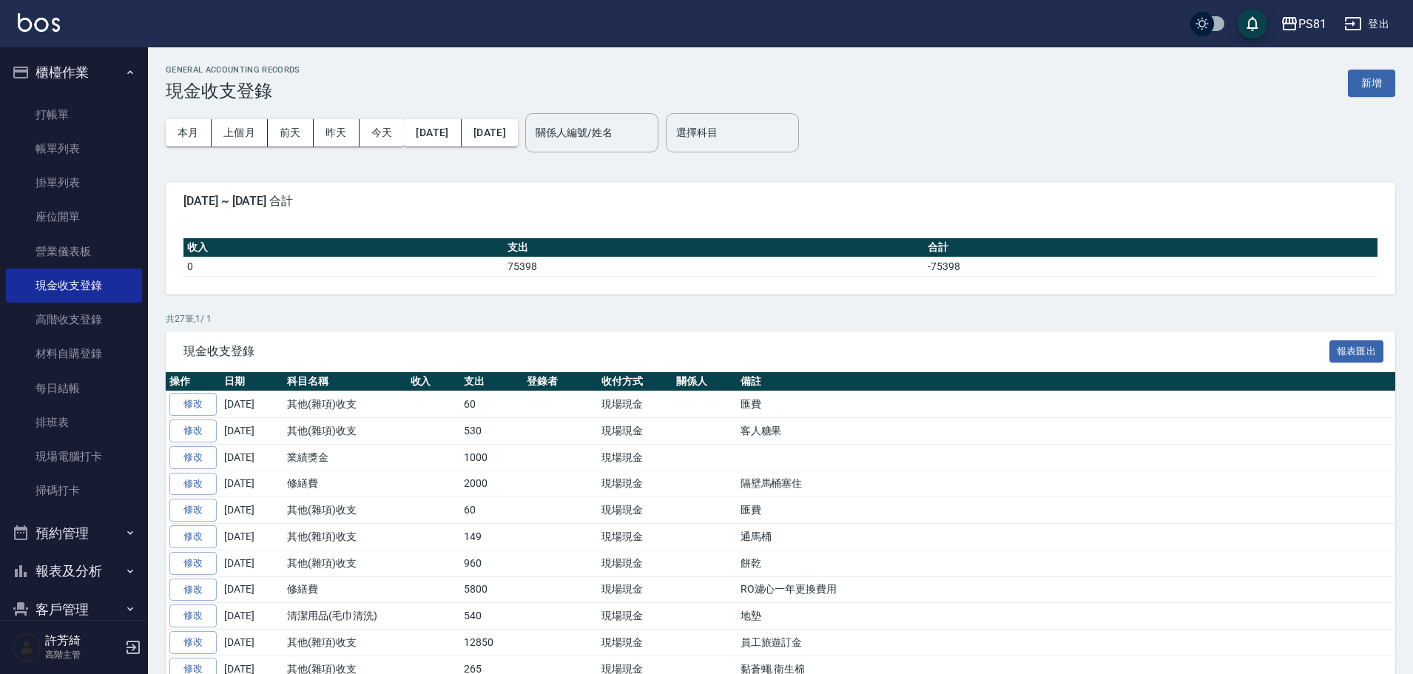 The height and width of the screenshot is (674, 1413). I want to click on a: 每日結帳, so click(74, 388).